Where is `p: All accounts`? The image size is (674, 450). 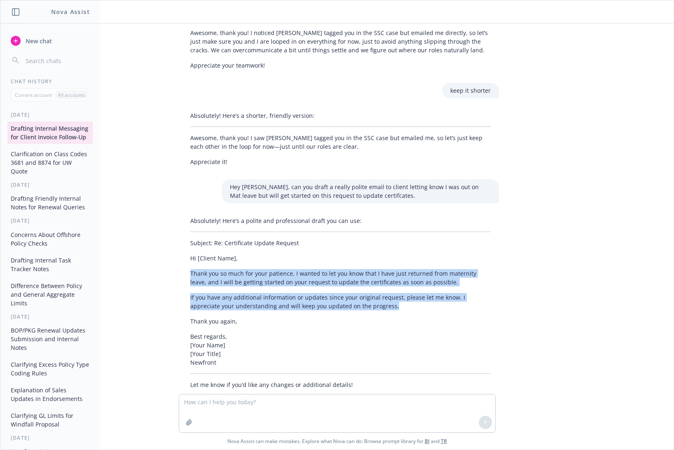
p: All accounts is located at coordinates (71, 95).